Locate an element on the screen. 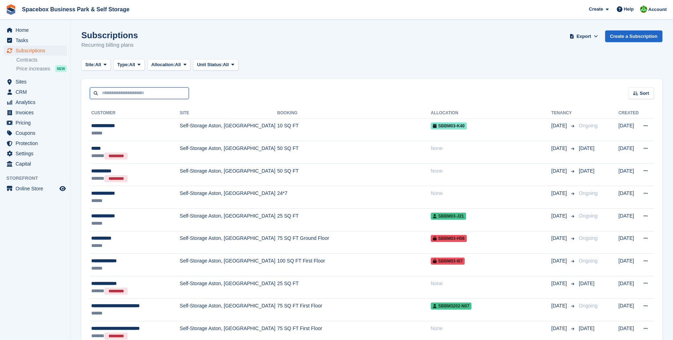  span: Tasks is located at coordinates (37, 40).